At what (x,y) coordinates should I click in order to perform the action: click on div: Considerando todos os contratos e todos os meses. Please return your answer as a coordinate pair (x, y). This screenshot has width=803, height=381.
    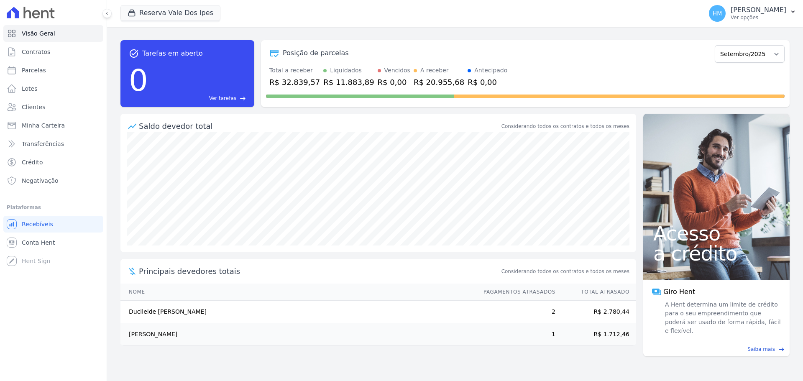
    Looking at the image, I should click on (565, 126).